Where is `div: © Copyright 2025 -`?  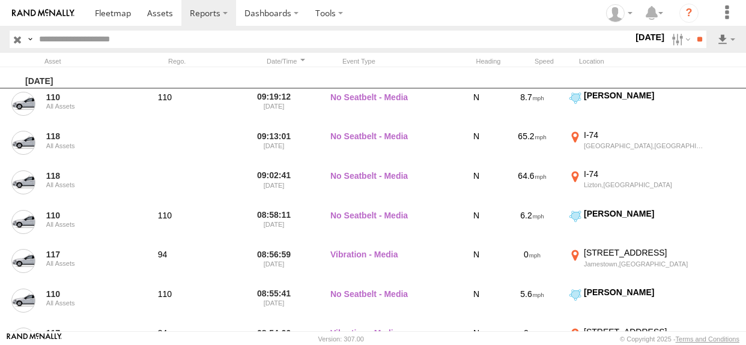
div: © Copyright 2025 - is located at coordinates (679, 339).